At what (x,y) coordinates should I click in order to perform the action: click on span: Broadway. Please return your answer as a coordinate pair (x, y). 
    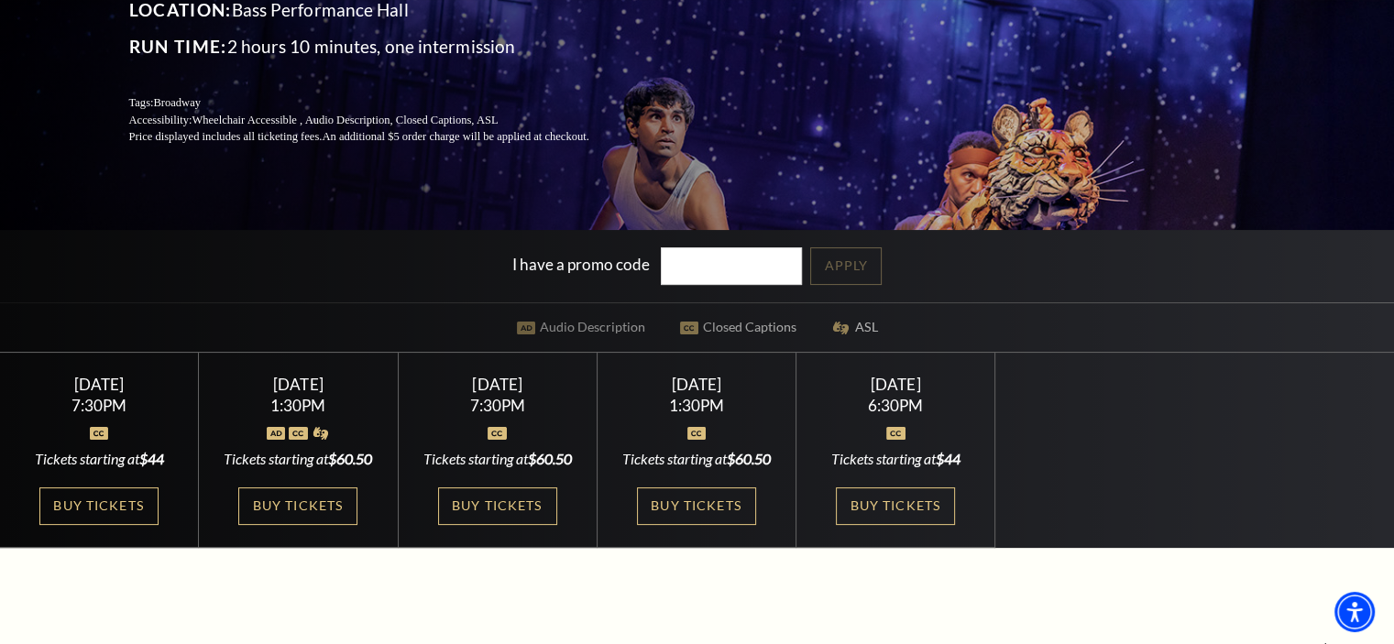
    Looking at the image, I should click on (177, 103).